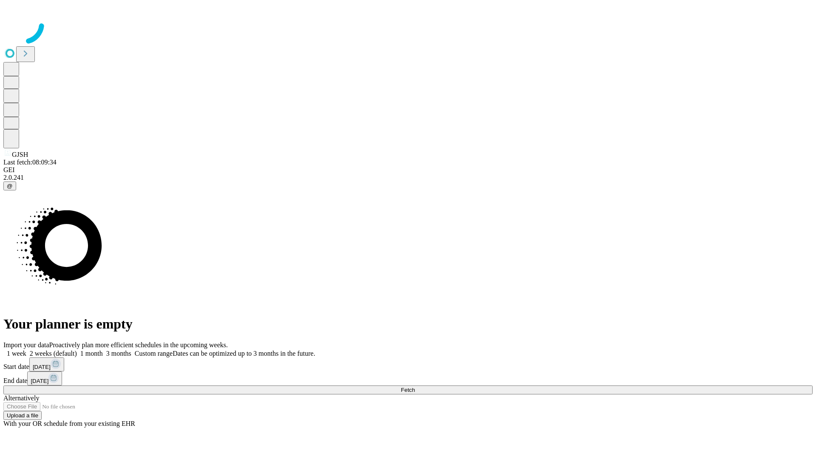 The width and height of the screenshot is (816, 459). I want to click on span: GJSH, so click(20, 154).